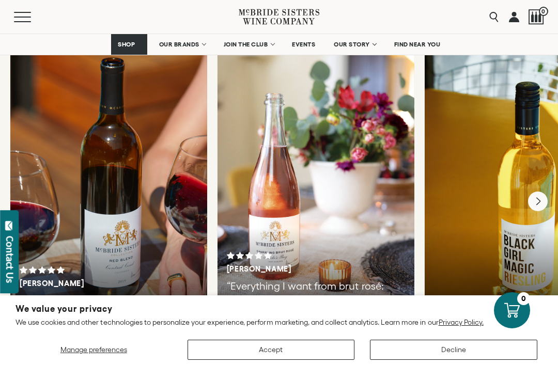 This screenshot has width=558, height=365. Describe the element at coordinates (279, 322) in the screenshot. I see `p: We use cookies and other technologies to personalize your experience, perform marketing, and coll...` at that location.